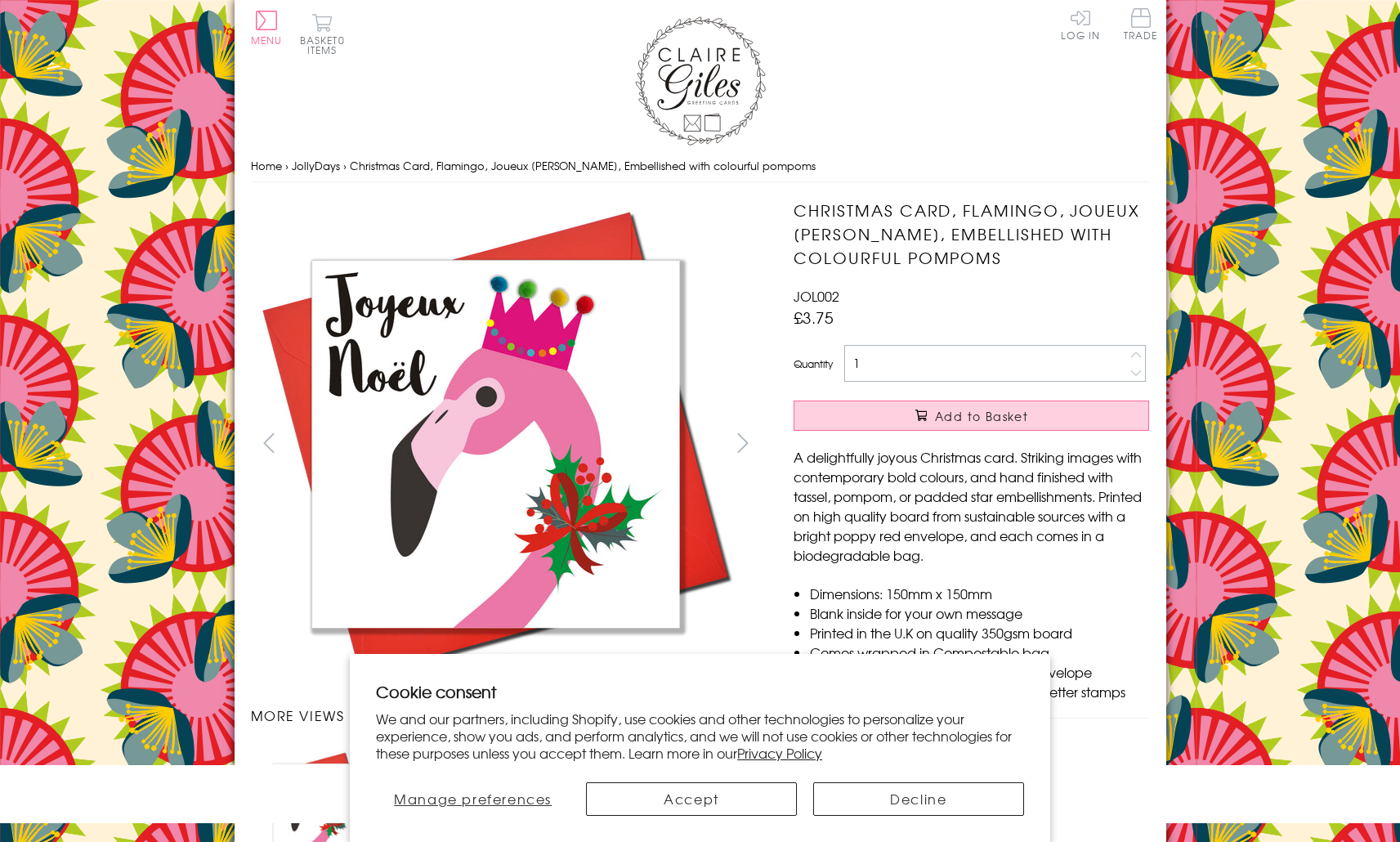 This screenshot has height=842, width=1400. What do you see at coordinates (699, 692) in the screenshot?
I see `h2: Cookie consent` at bounding box center [699, 692].